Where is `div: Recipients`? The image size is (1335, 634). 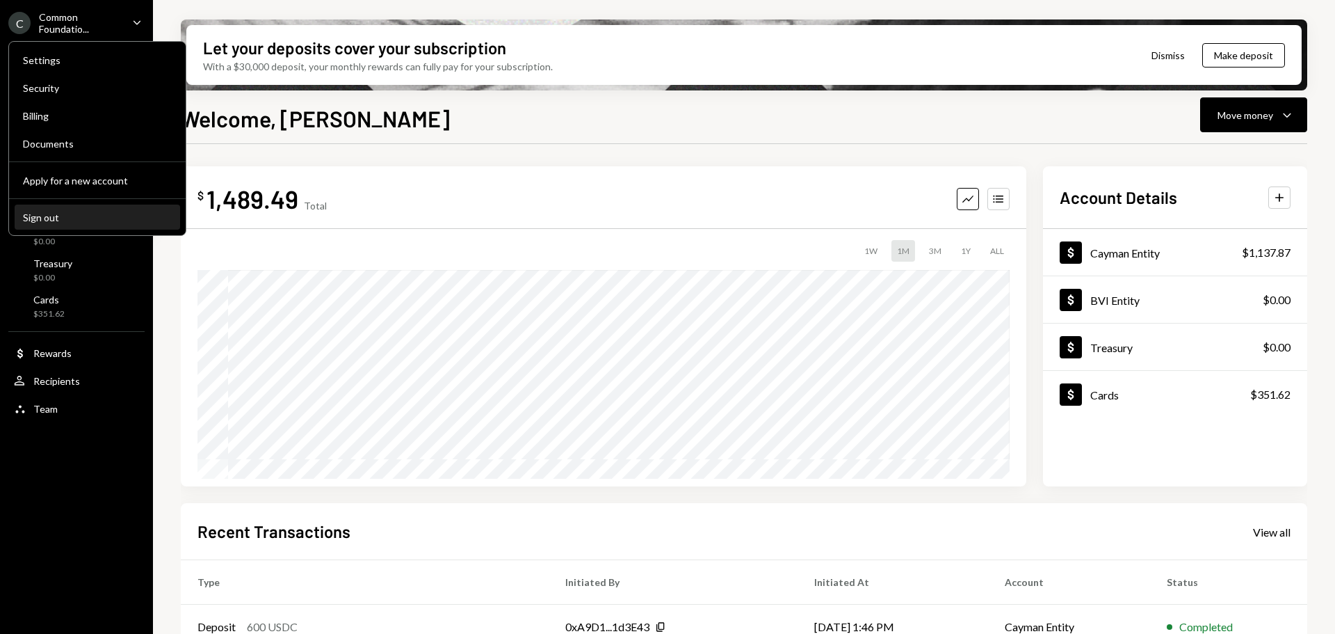
div: Recipients is located at coordinates (56, 380).